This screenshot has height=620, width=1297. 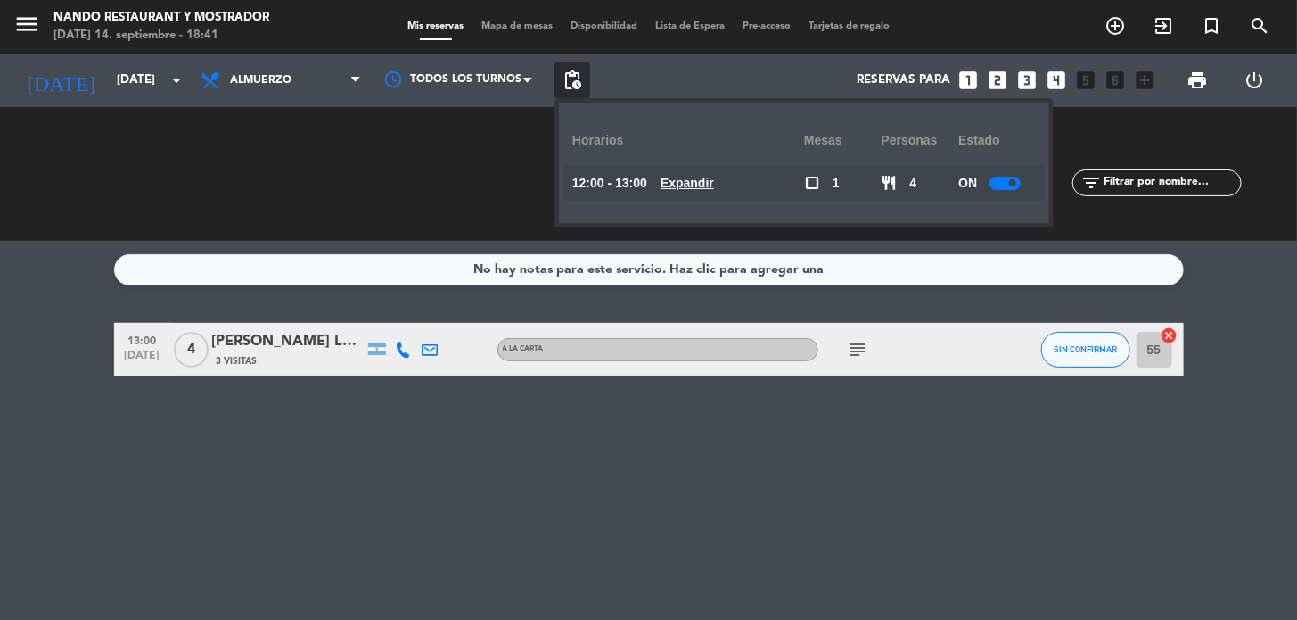 What do you see at coordinates (1092, 183) in the screenshot?
I see `i: filter_list` at bounding box center [1092, 183].